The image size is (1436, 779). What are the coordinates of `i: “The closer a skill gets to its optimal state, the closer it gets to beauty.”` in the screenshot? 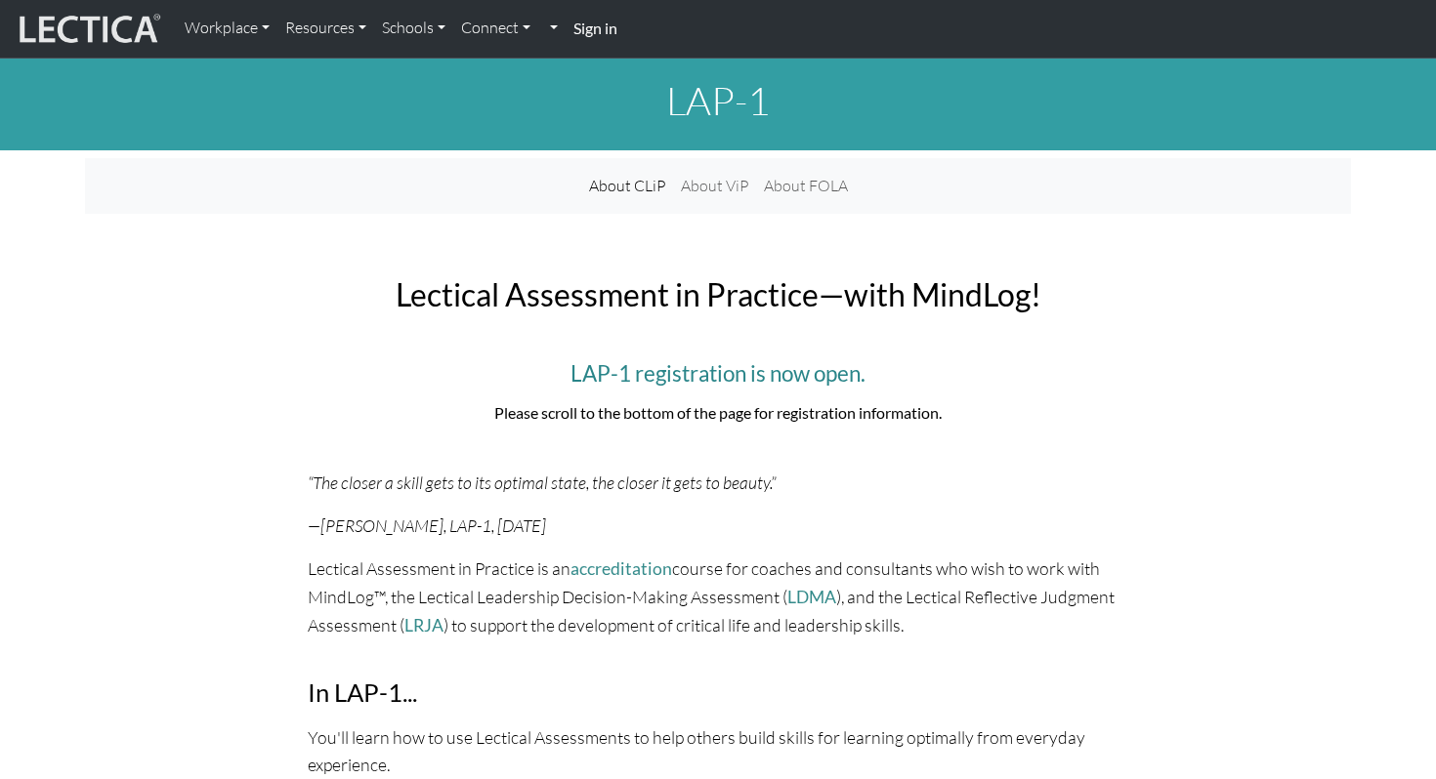 It's located at (541, 482).